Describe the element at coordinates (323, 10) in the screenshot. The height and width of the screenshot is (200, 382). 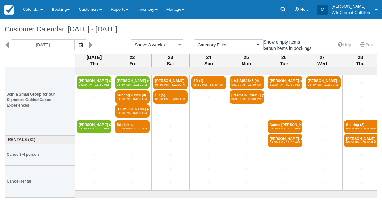
I see `div: M` at that location.